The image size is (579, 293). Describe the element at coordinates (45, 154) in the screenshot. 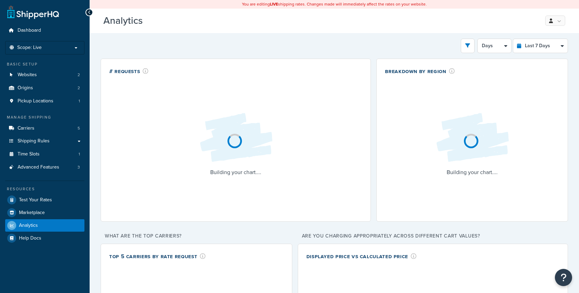

I see `li: Time Slots` at that location.